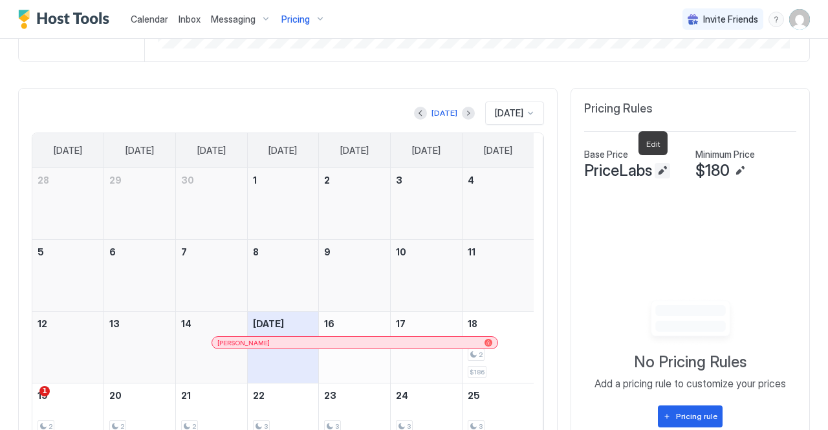  I want to click on a: October 21, 2025, so click(211, 395).